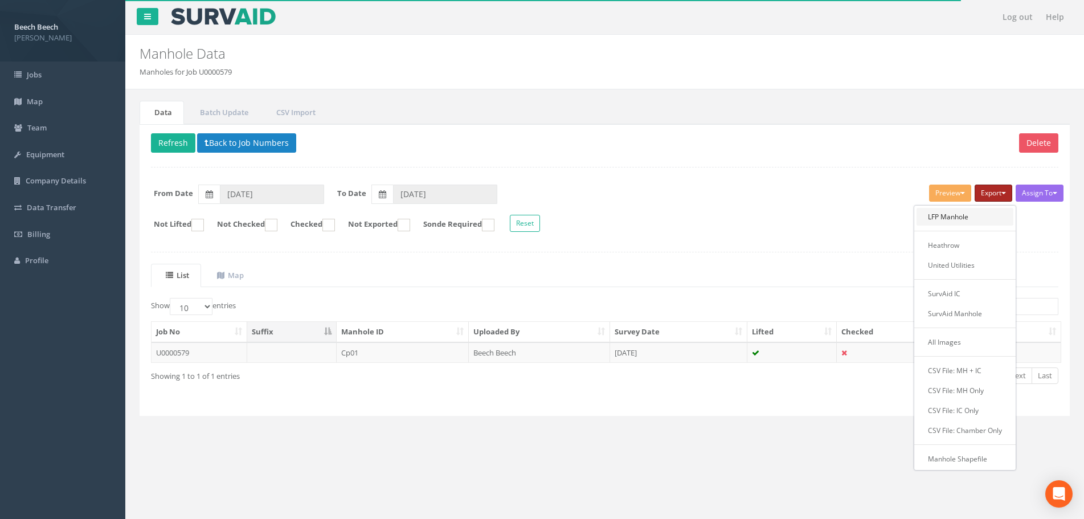  What do you see at coordinates (292, 332) in the screenshot?
I see `th: Suffix: activate to sort column descending` at bounding box center [292, 332].